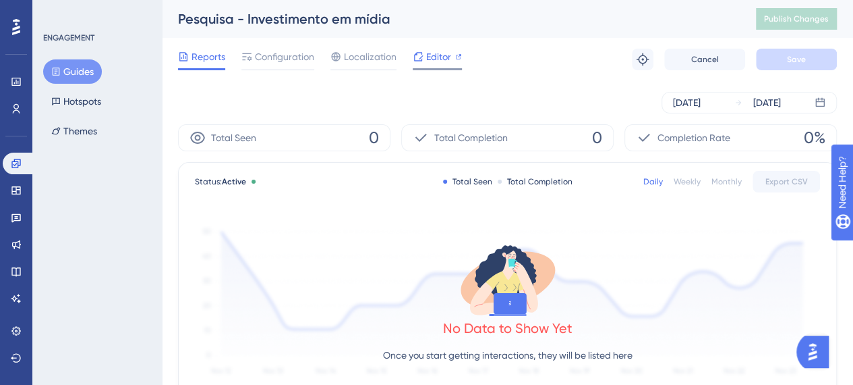  I want to click on div: ENGAGEMENT, so click(69, 38).